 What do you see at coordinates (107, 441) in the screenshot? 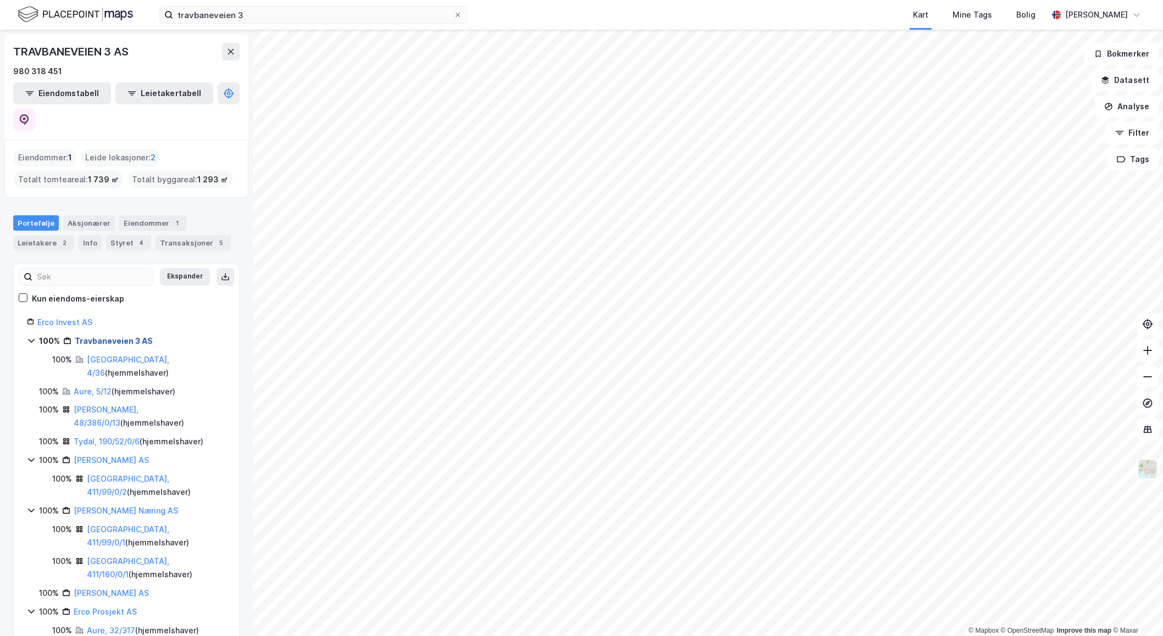
I see `a: Tydal, 190/52/0/6` at bounding box center [107, 441].